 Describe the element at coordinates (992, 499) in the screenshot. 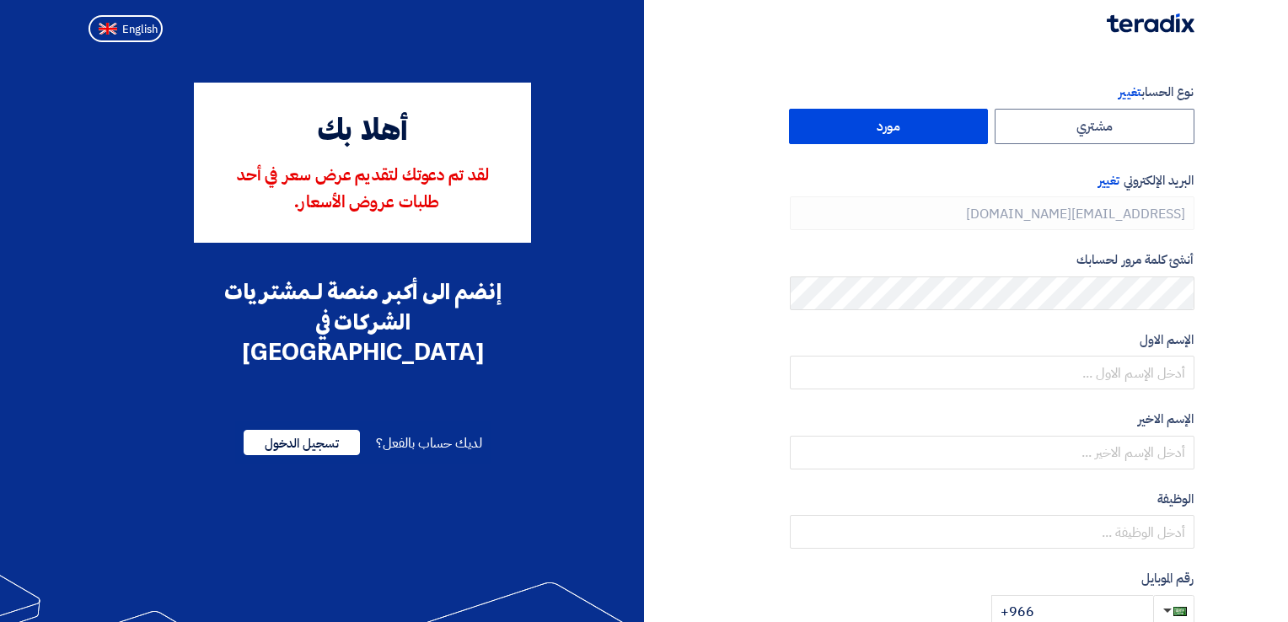

I see `label: الوظيفة` at that location.